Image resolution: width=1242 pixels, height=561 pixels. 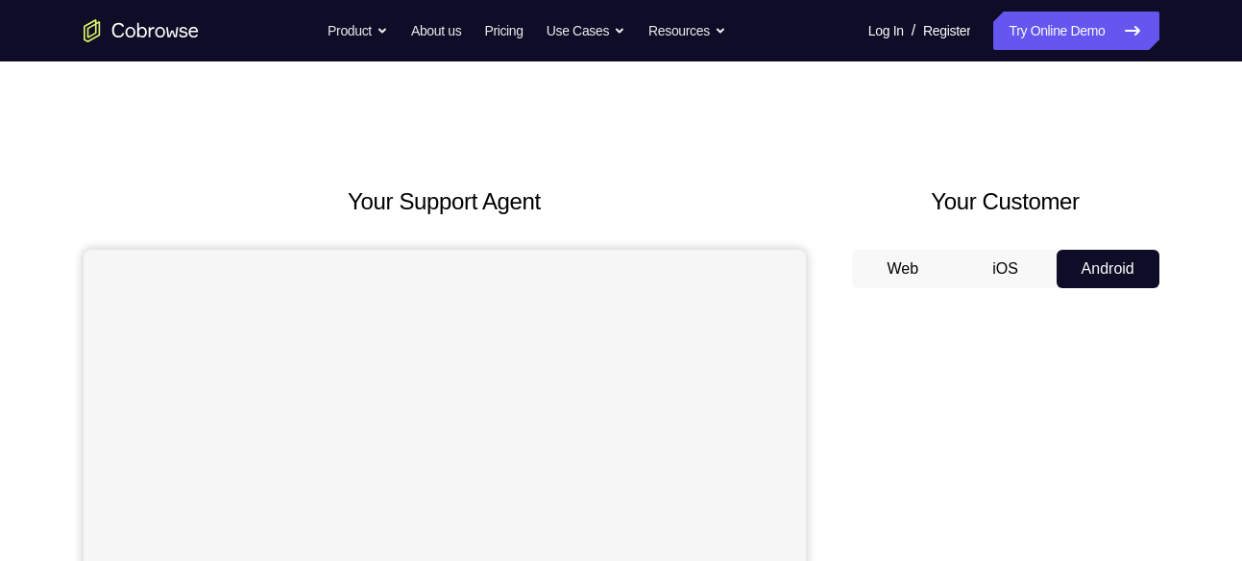 I want to click on a: Go to the home page, so click(x=141, y=31).